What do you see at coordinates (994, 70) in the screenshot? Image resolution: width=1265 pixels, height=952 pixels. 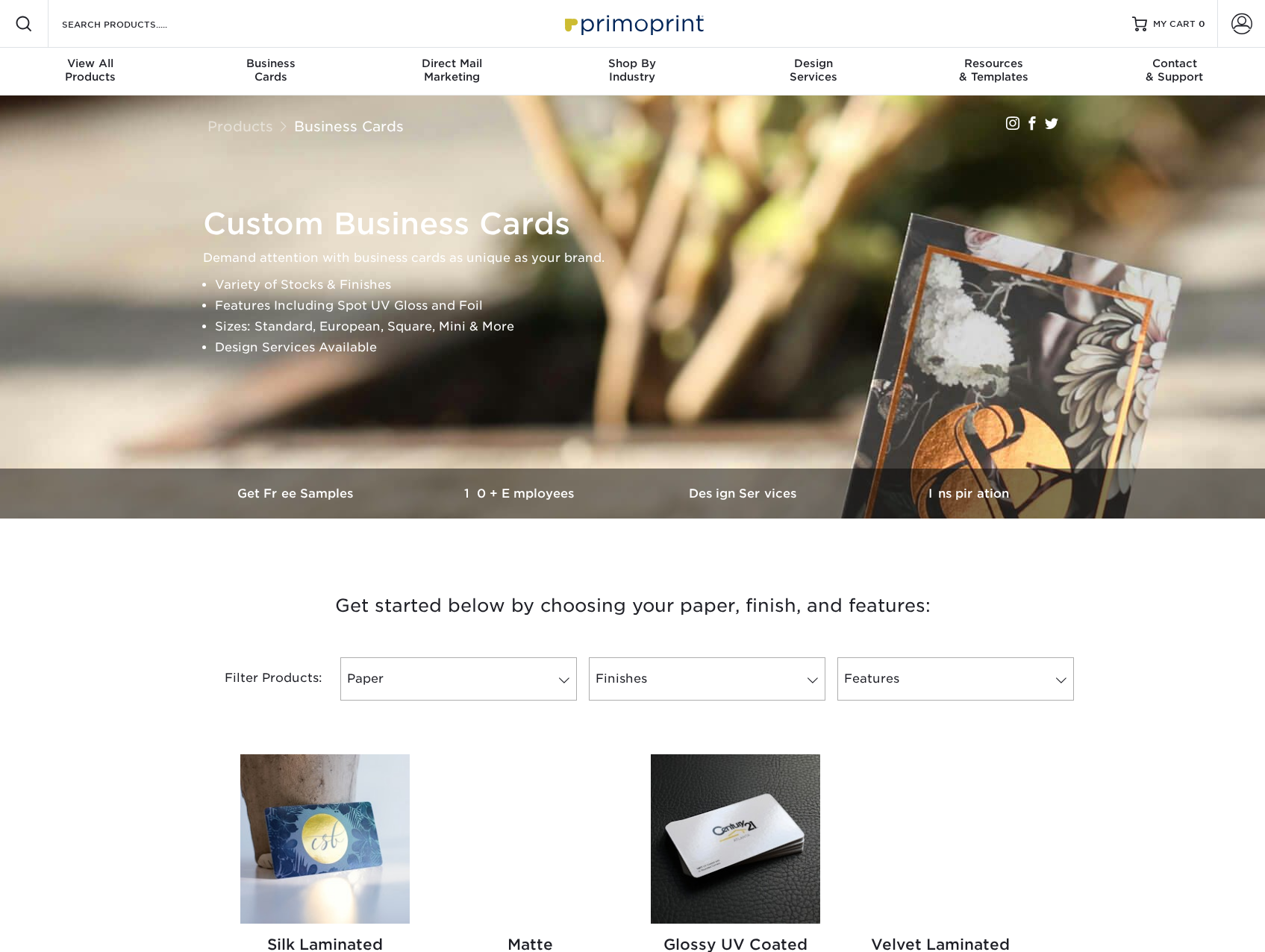 I see `div: & Templates` at bounding box center [994, 70].